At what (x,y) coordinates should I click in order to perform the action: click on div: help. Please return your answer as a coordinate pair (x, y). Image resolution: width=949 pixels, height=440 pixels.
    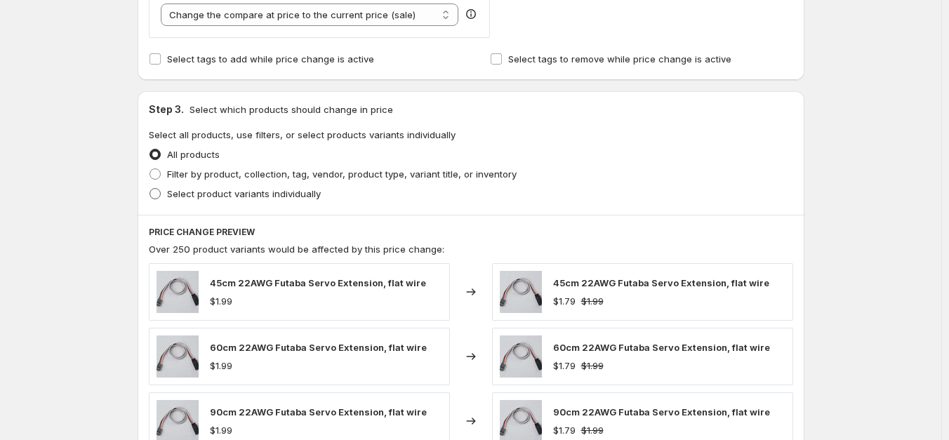
    Looking at the image, I should click on (471, 14).